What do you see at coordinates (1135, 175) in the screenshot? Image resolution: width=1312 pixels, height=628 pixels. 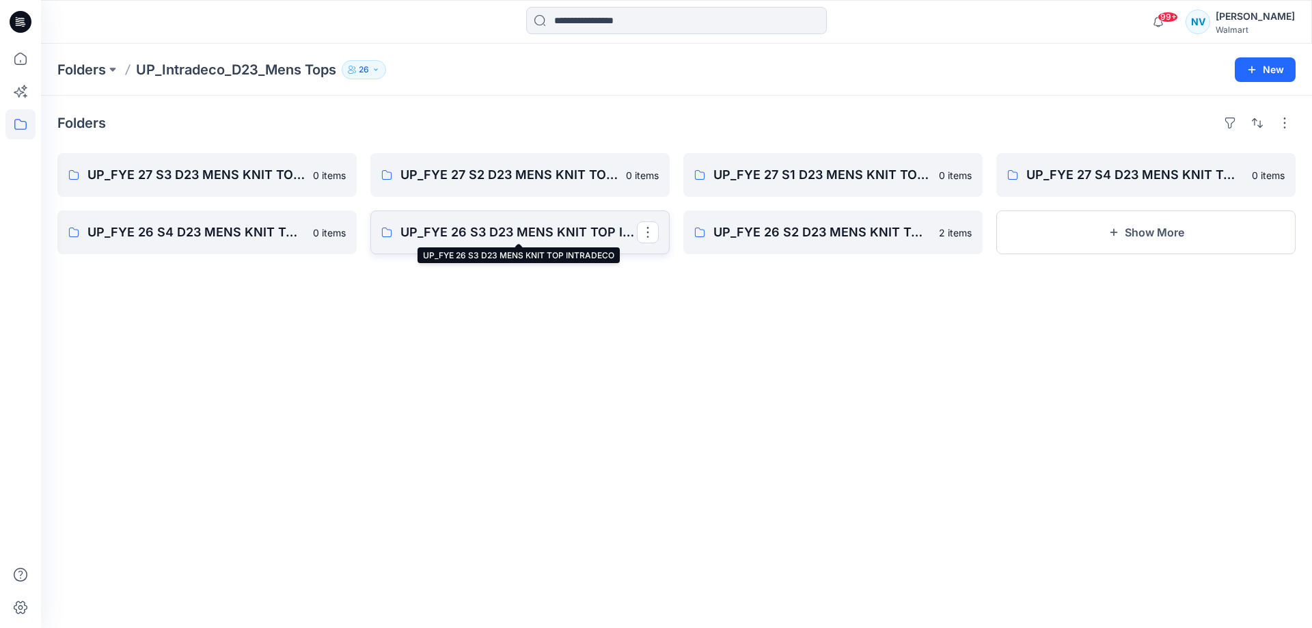 I see `p: UP_FYE 27 S4 D23 MENS KNIT TOP INTRADECO` at bounding box center [1135, 175].